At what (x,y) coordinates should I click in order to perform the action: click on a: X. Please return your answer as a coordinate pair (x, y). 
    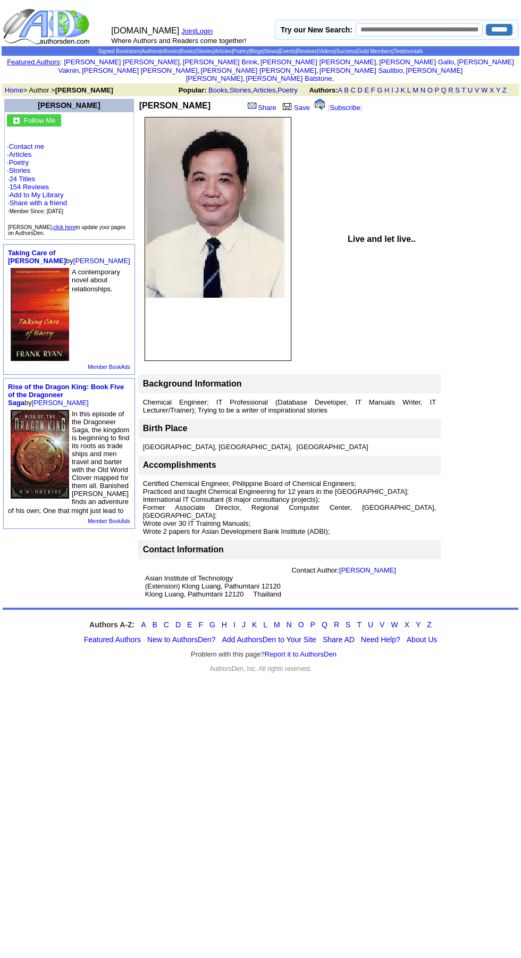
    Looking at the image, I should click on (407, 625).